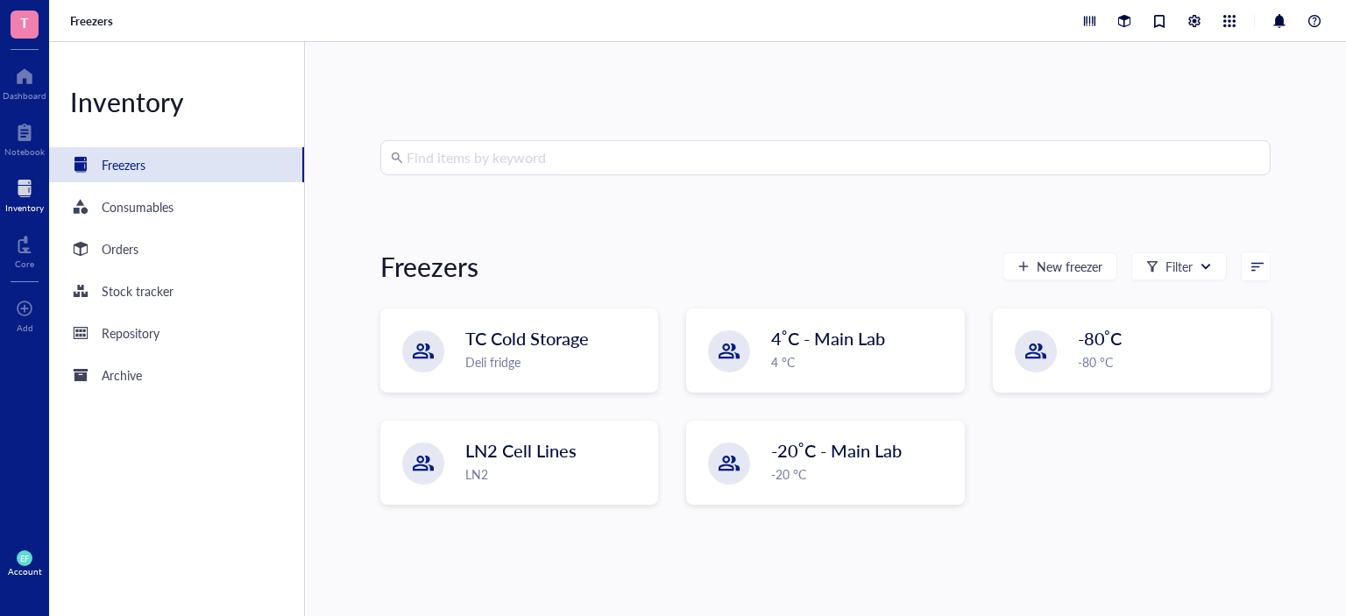  I want to click on span: 4˚C - Main Lab, so click(828, 338).